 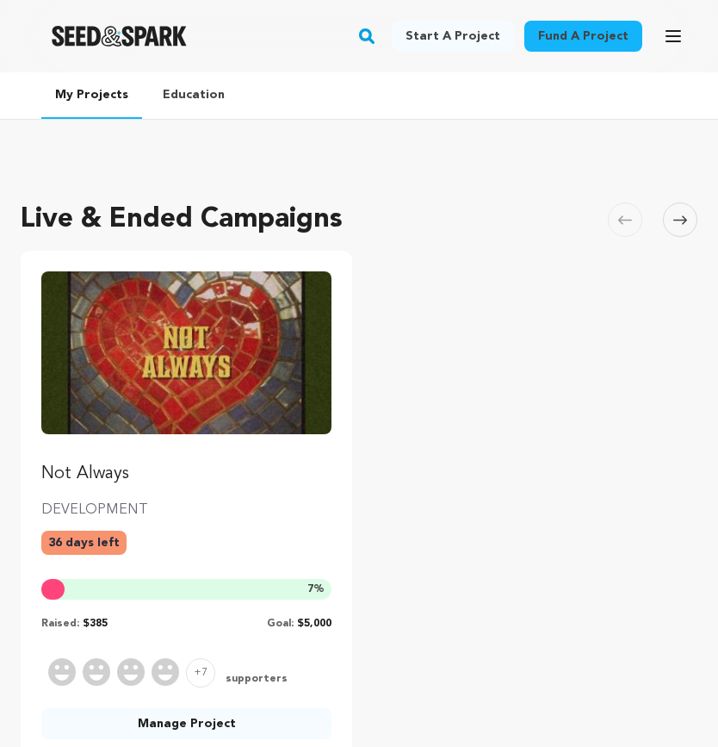 What do you see at coordinates (314, 624) in the screenshot?
I see `span: $5,000` at bounding box center [314, 624].